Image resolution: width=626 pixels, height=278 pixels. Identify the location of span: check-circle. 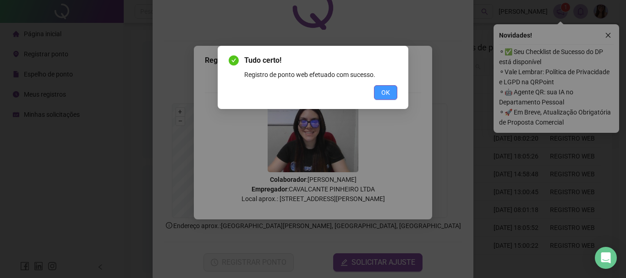
(234, 61).